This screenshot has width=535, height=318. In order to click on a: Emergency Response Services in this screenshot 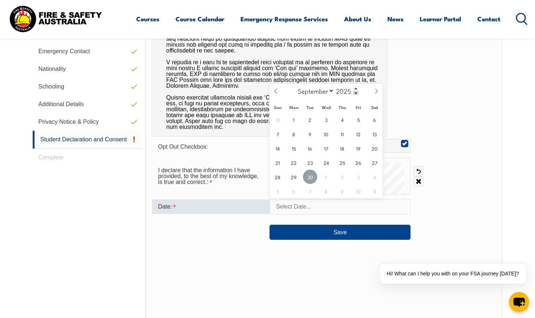, I will do `click(284, 19)`.